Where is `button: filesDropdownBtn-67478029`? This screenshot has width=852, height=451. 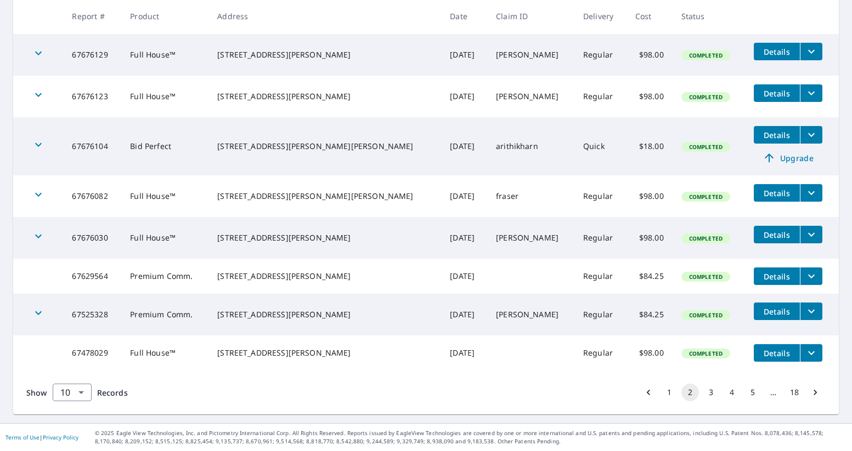 button: filesDropdownBtn-67478029 is located at coordinates (810, 353).